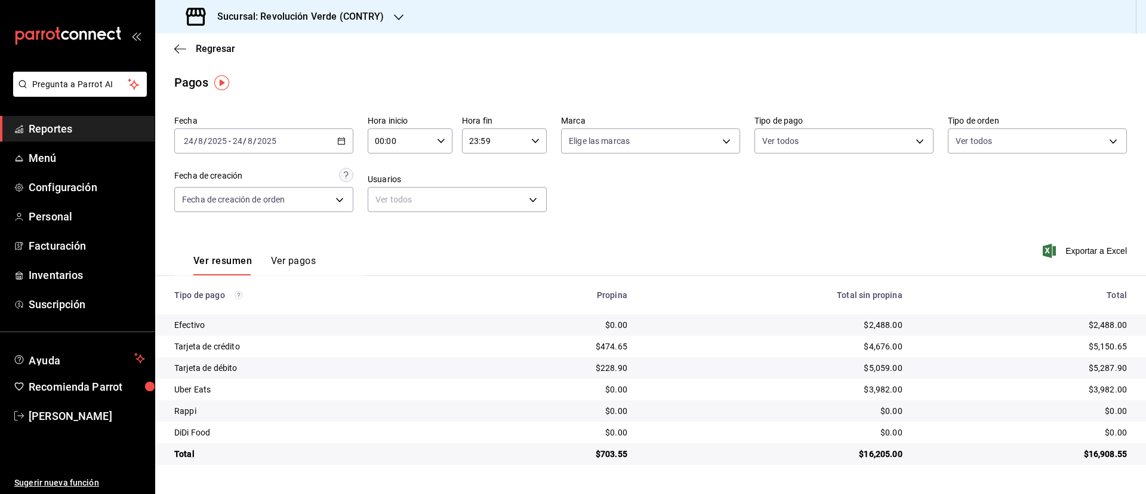 This screenshot has width=1146, height=494. What do you see at coordinates (318, 389) in the screenshot?
I see `div: Uber Eats` at bounding box center [318, 389].